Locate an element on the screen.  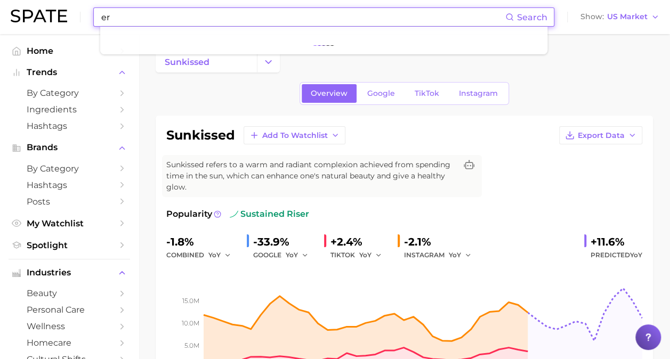
div: +2.4% is located at coordinates (360, 242).